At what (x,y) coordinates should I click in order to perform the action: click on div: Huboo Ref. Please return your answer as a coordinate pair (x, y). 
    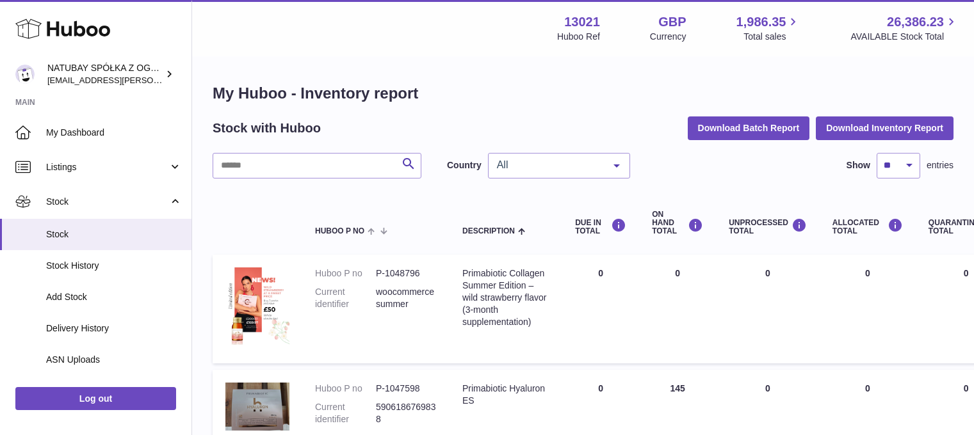
    Looking at the image, I should click on (578, 36).